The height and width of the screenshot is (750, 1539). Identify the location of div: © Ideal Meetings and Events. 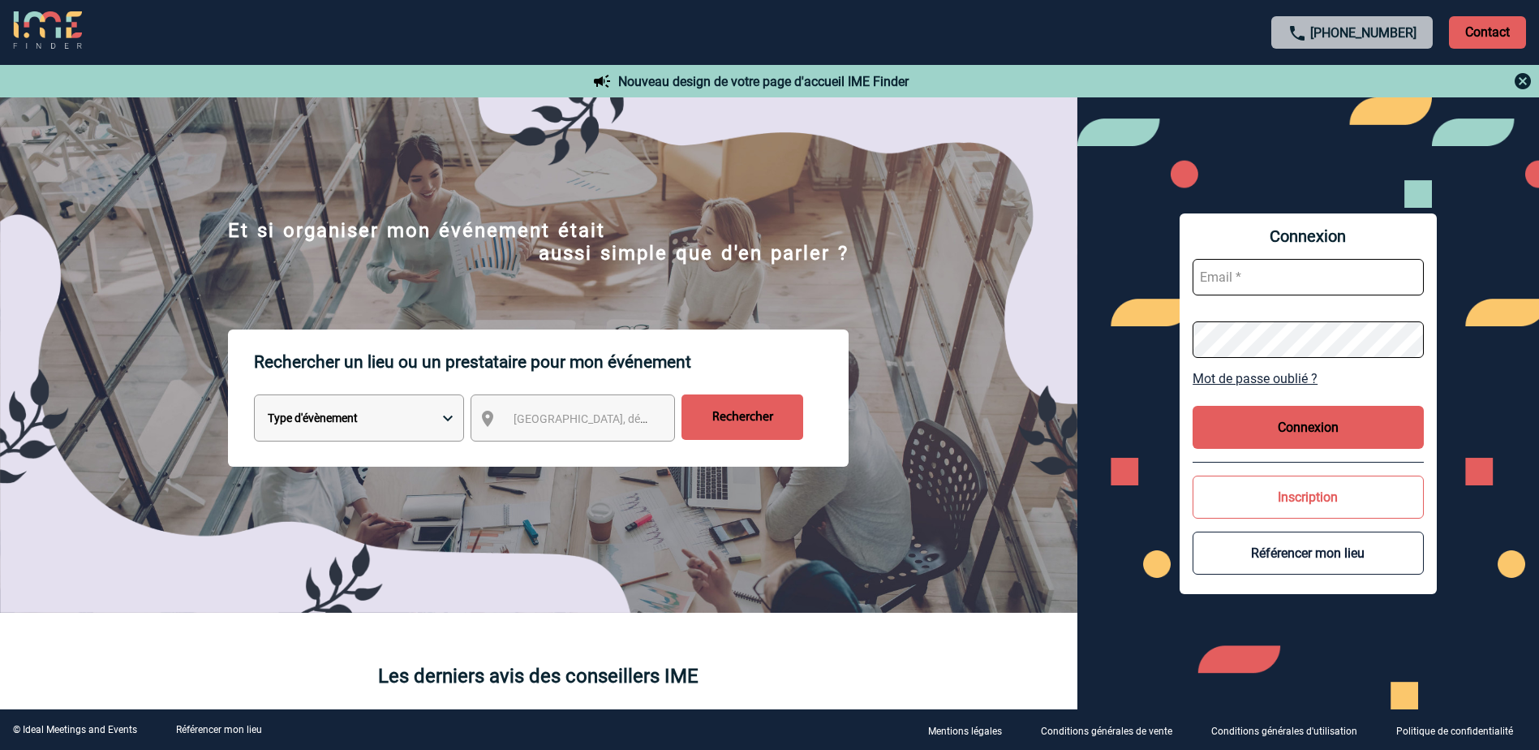
(75, 730).